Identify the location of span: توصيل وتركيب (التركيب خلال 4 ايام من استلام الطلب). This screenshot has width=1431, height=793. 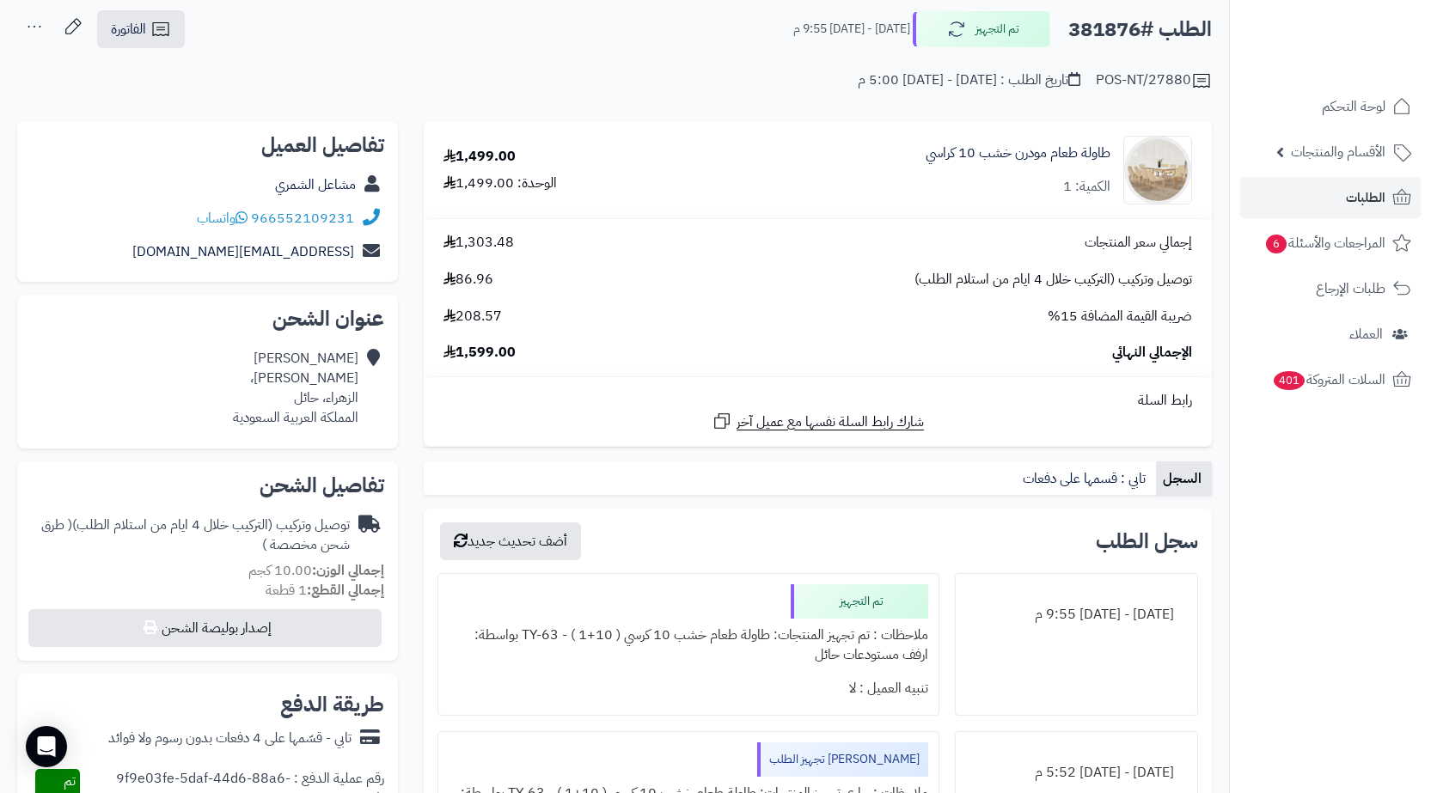
(1053, 279).